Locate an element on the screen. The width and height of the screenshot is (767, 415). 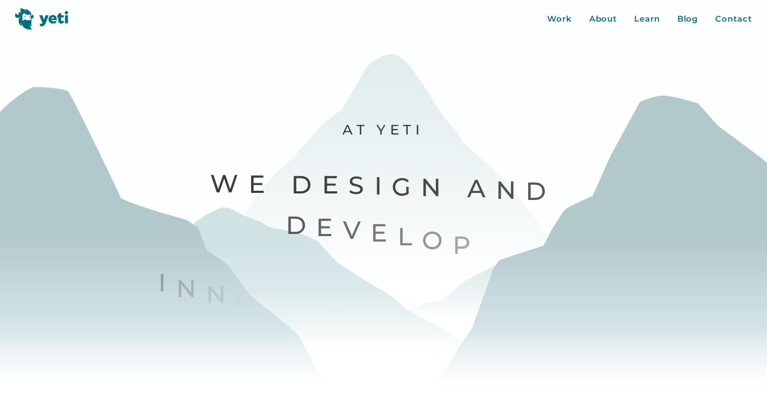
div: Contact is located at coordinates (733, 19).